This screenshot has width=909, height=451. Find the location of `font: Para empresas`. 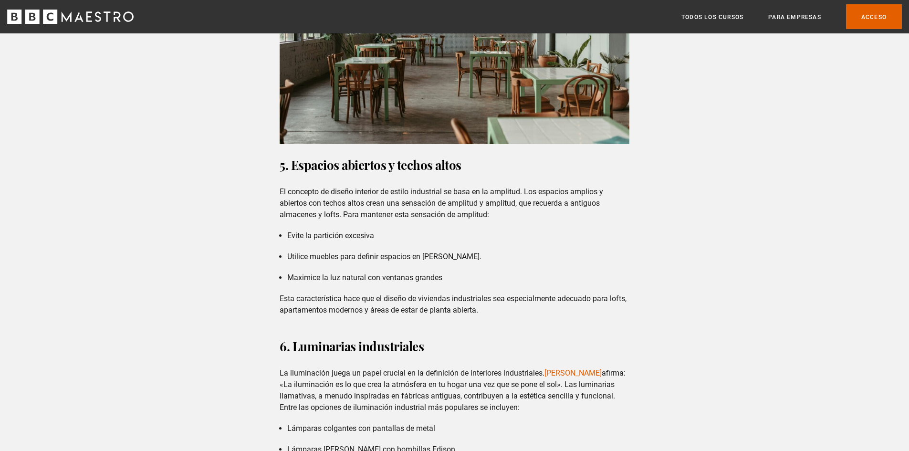

font: Para empresas is located at coordinates (794, 17).